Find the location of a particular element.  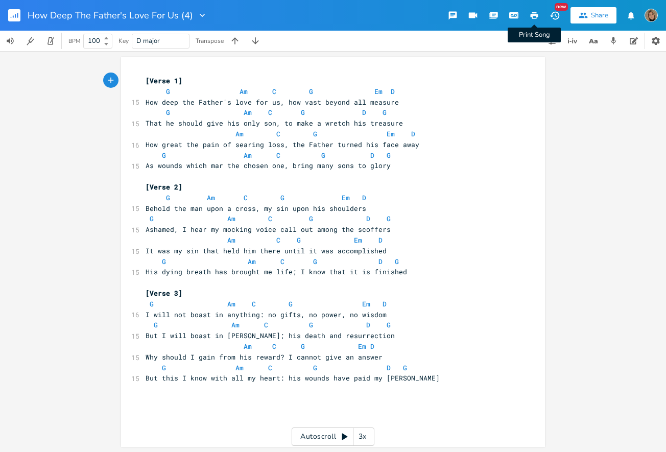

span: [Verse 1] is located at coordinates (164, 81).